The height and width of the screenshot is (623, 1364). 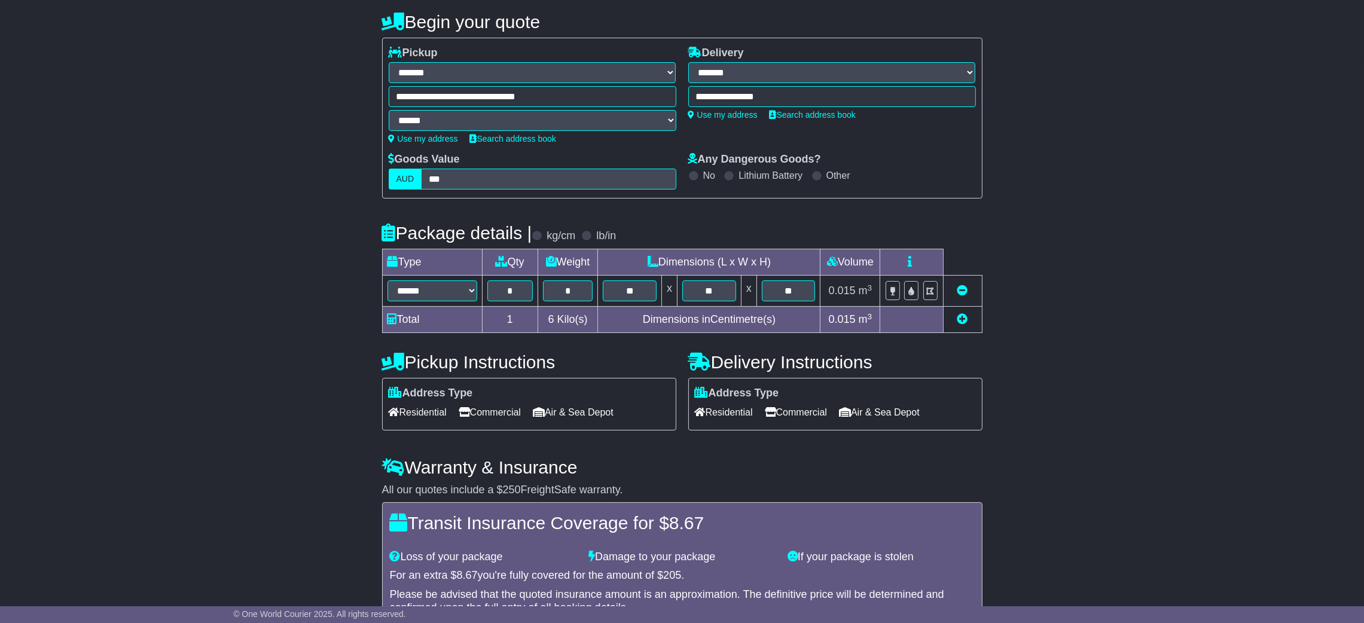 I want to click on label: lb/in, so click(x=606, y=236).